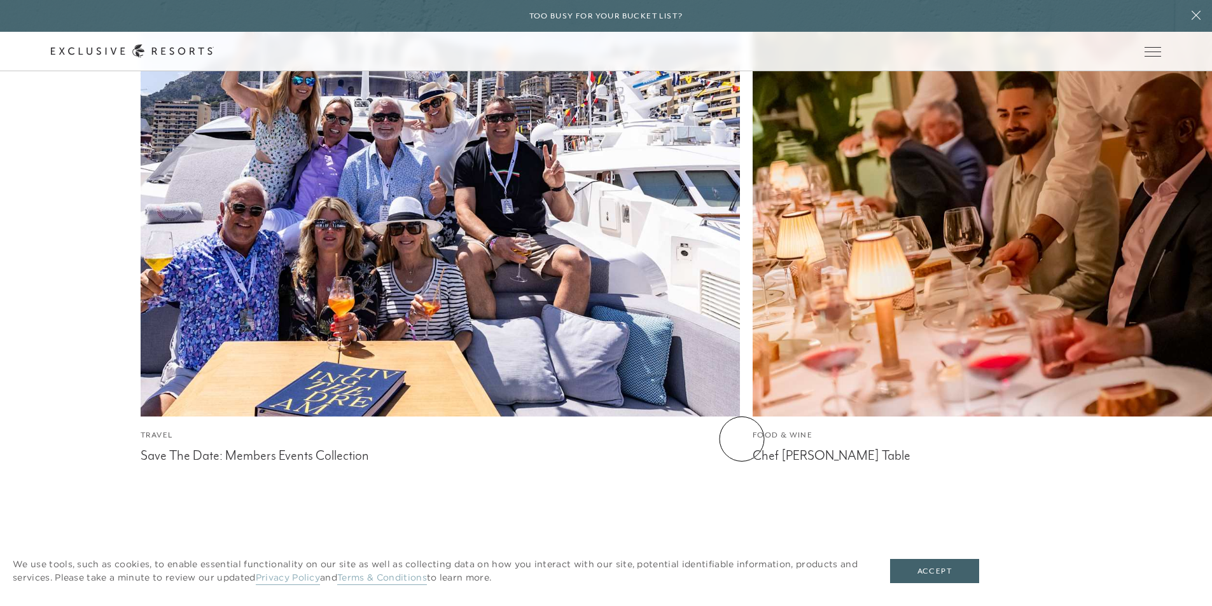 The image size is (1212, 606). What do you see at coordinates (287, 578) in the screenshot?
I see `a: Privacy Policy` at bounding box center [287, 578].